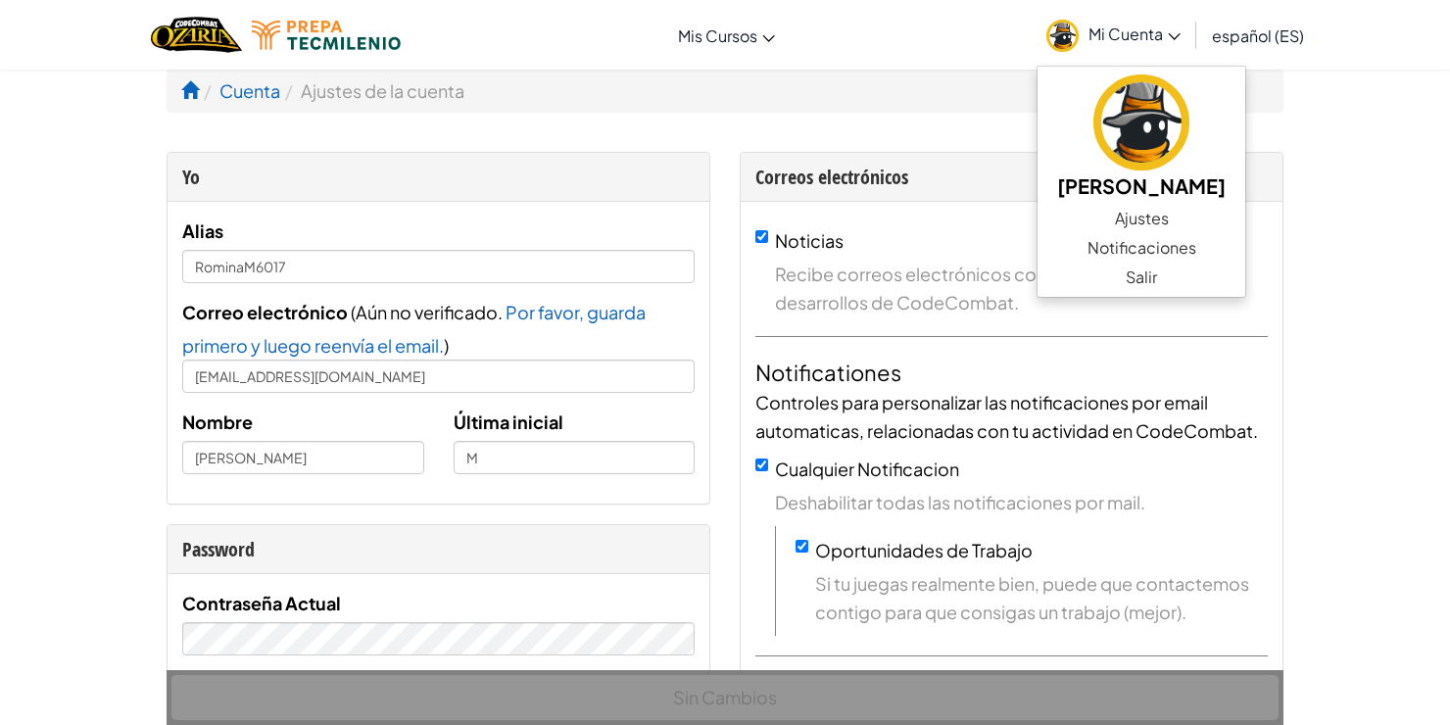 This screenshot has width=1450, height=725. I want to click on a: español (ES), so click(1258, 35).